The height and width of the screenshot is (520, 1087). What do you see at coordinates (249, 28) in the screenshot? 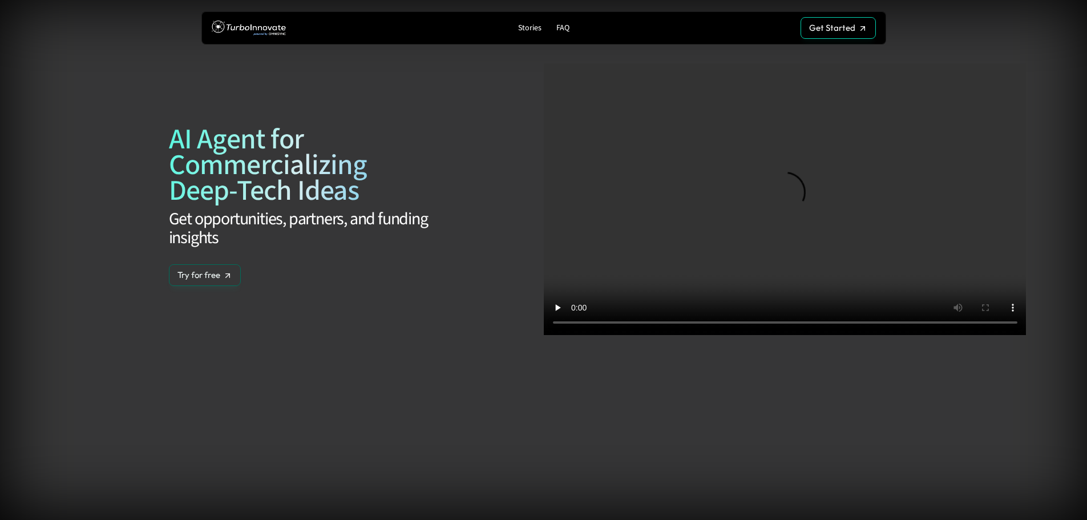
I see `img: TurboInnovate Logo` at bounding box center [249, 28].